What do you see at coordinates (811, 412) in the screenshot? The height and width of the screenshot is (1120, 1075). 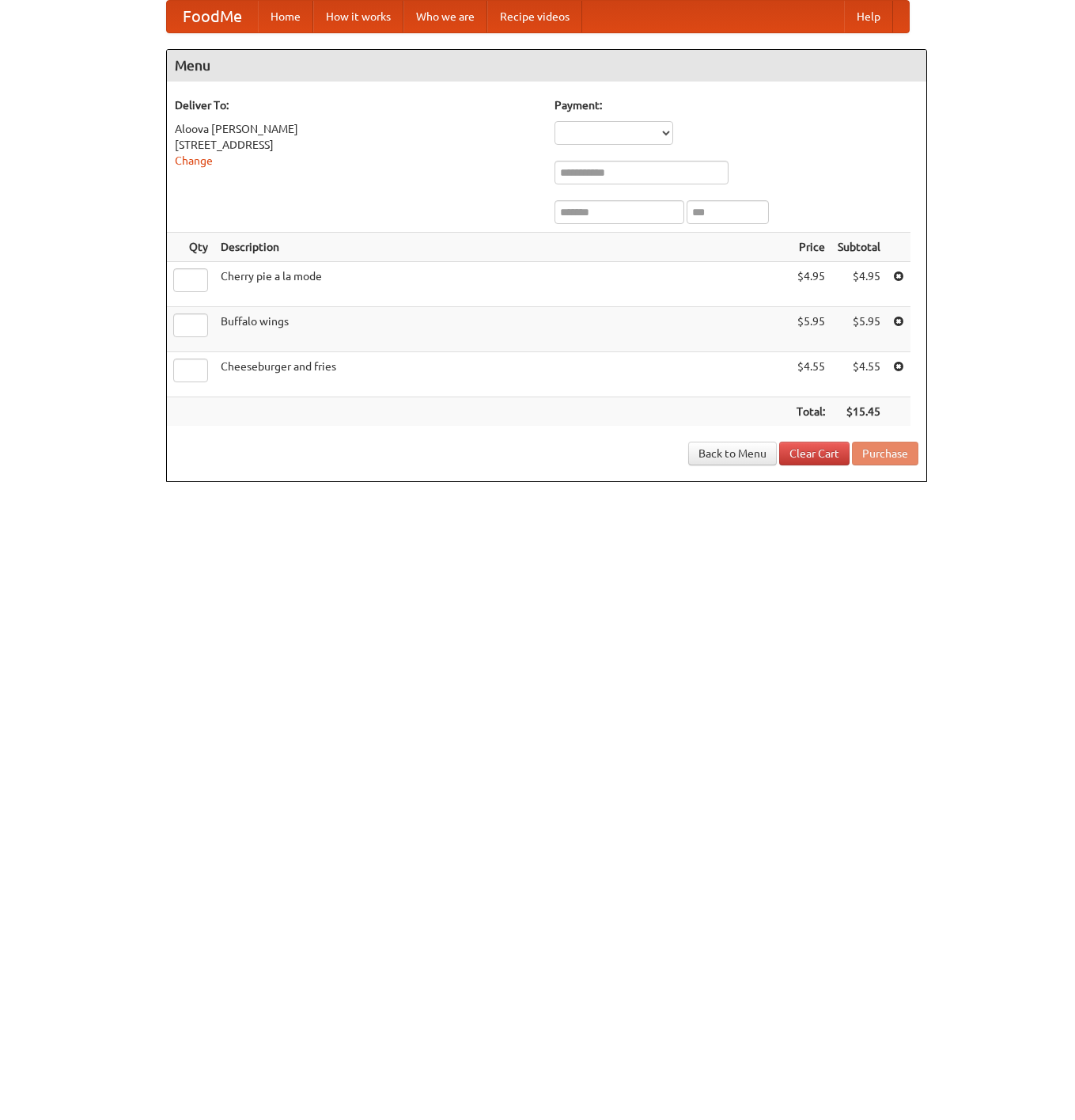 I see `th: Total:` at bounding box center [811, 412].